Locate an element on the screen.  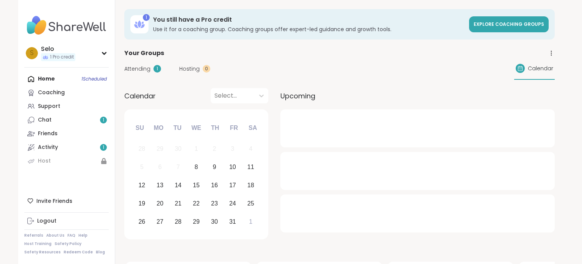
div: Fr is located at coordinates (234, 128).